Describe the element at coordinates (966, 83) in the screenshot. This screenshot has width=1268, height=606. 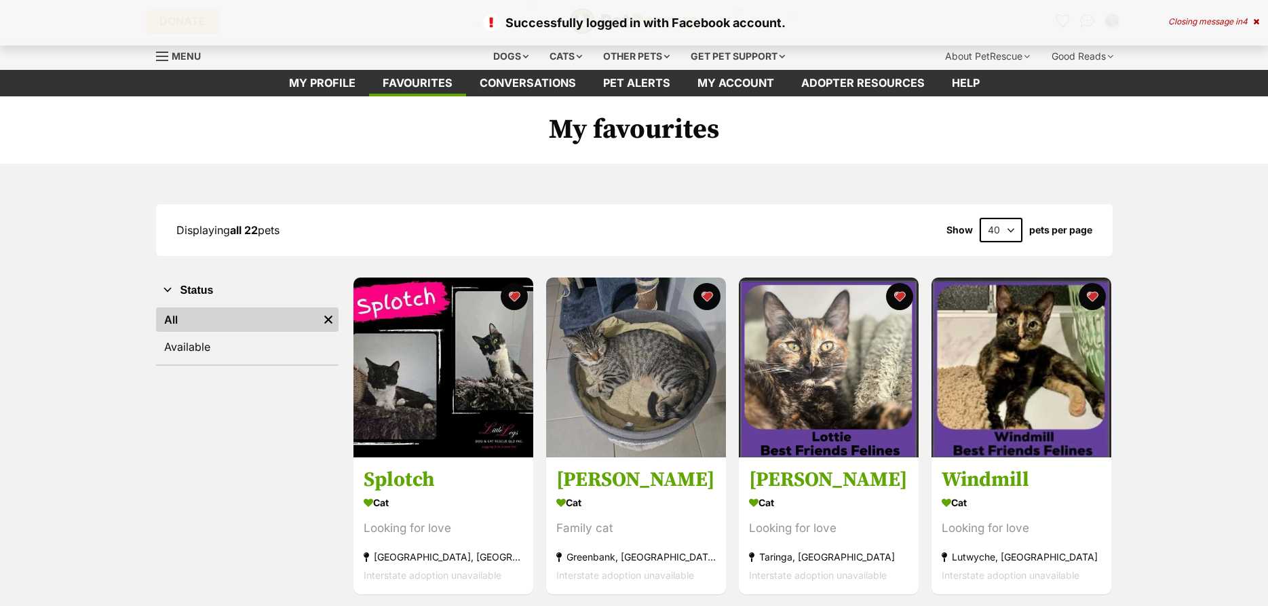
I see `a: Help` at that location.